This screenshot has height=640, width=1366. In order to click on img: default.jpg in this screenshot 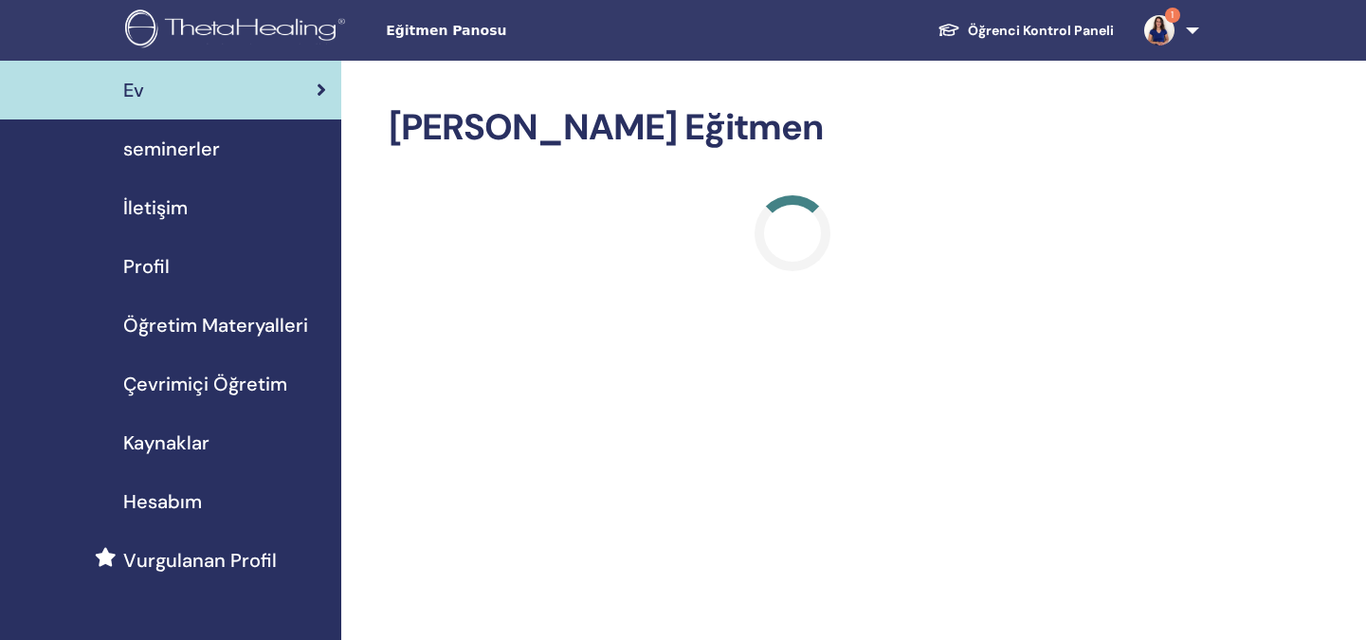, I will do `click(1159, 30)`.